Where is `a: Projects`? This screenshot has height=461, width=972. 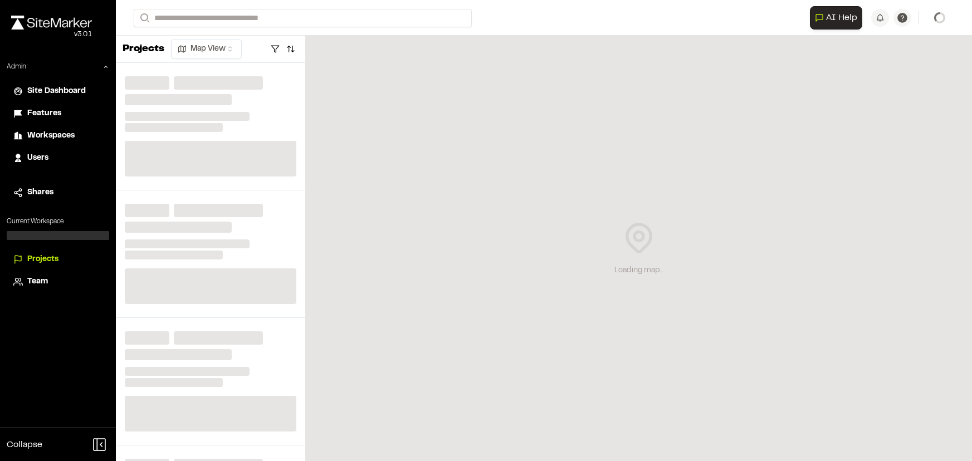 a: Projects is located at coordinates (58, 260).